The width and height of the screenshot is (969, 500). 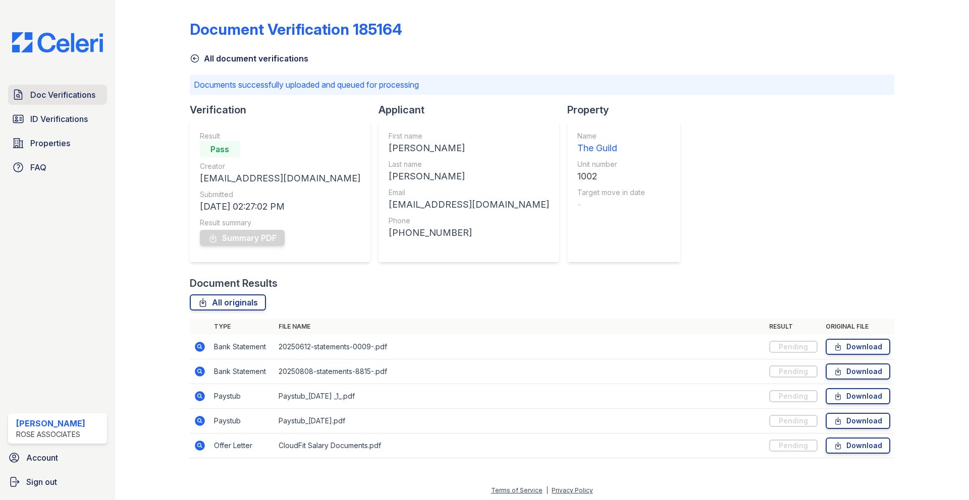 What do you see at coordinates (469, 164) in the screenshot?
I see `div: Last name` at bounding box center [469, 164].